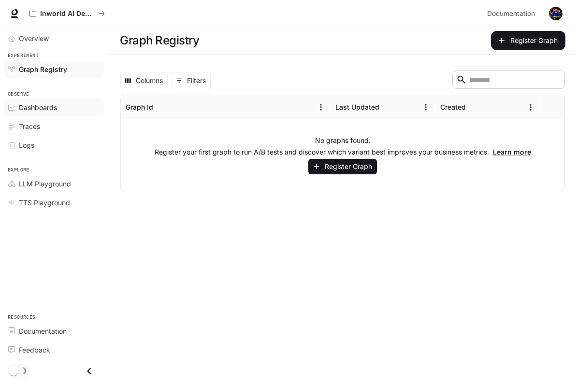 This screenshot has width=577, height=381. Describe the element at coordinates (343, 152) in the screenshot. I see `p: Register your first graph to run A/B tests and discover which variant best improves your business...` at that location.